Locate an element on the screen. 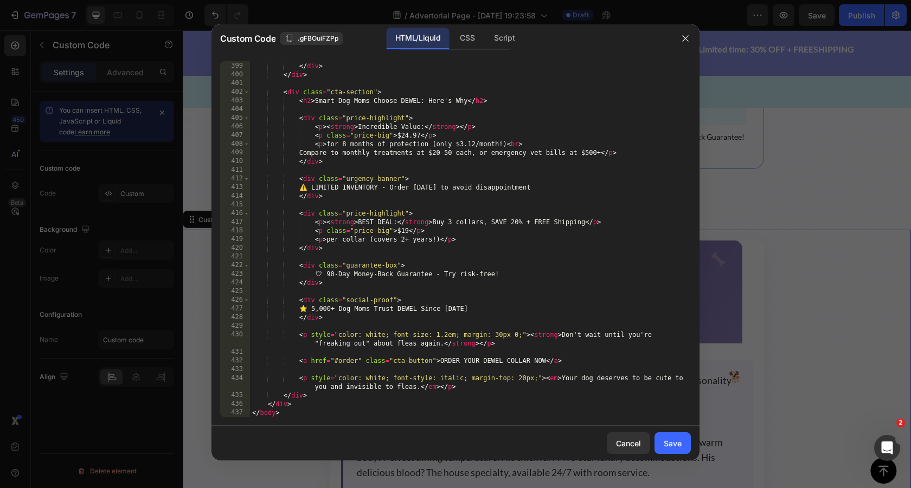 The height and width of the screenshot is (488, 911). div: 399 is located at coordinates (235, 66).